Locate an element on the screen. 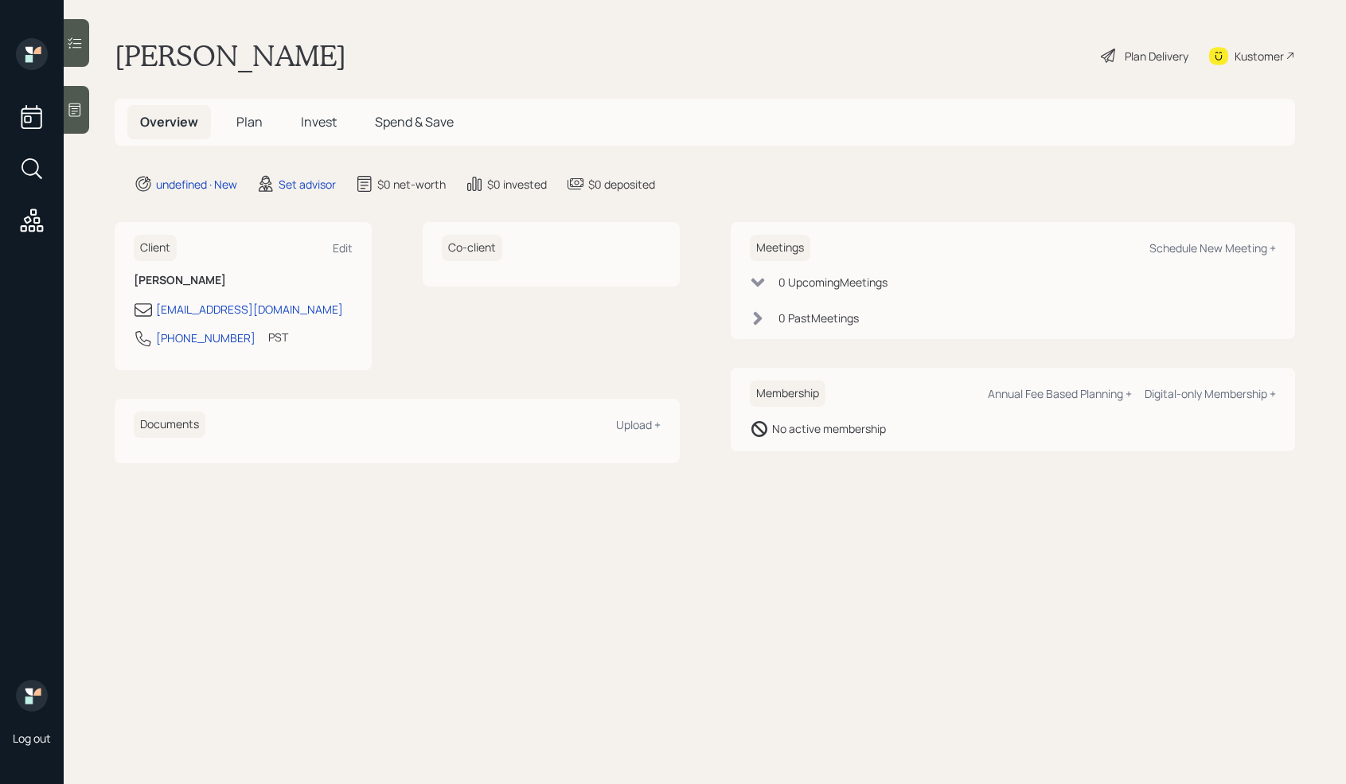 The height and width of the screenshot is (784, 1346). h6: Meetings is located at coordinates (780, 247).